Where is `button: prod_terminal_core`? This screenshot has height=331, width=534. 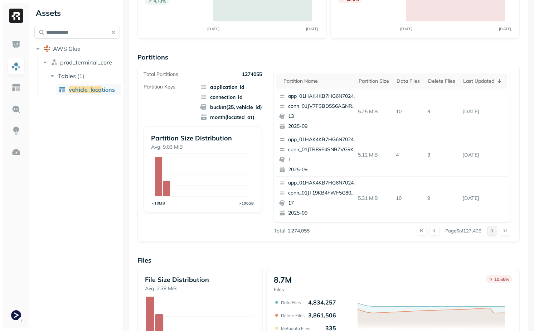
button: prod_terminal_core is located at coordinates (81, 62).